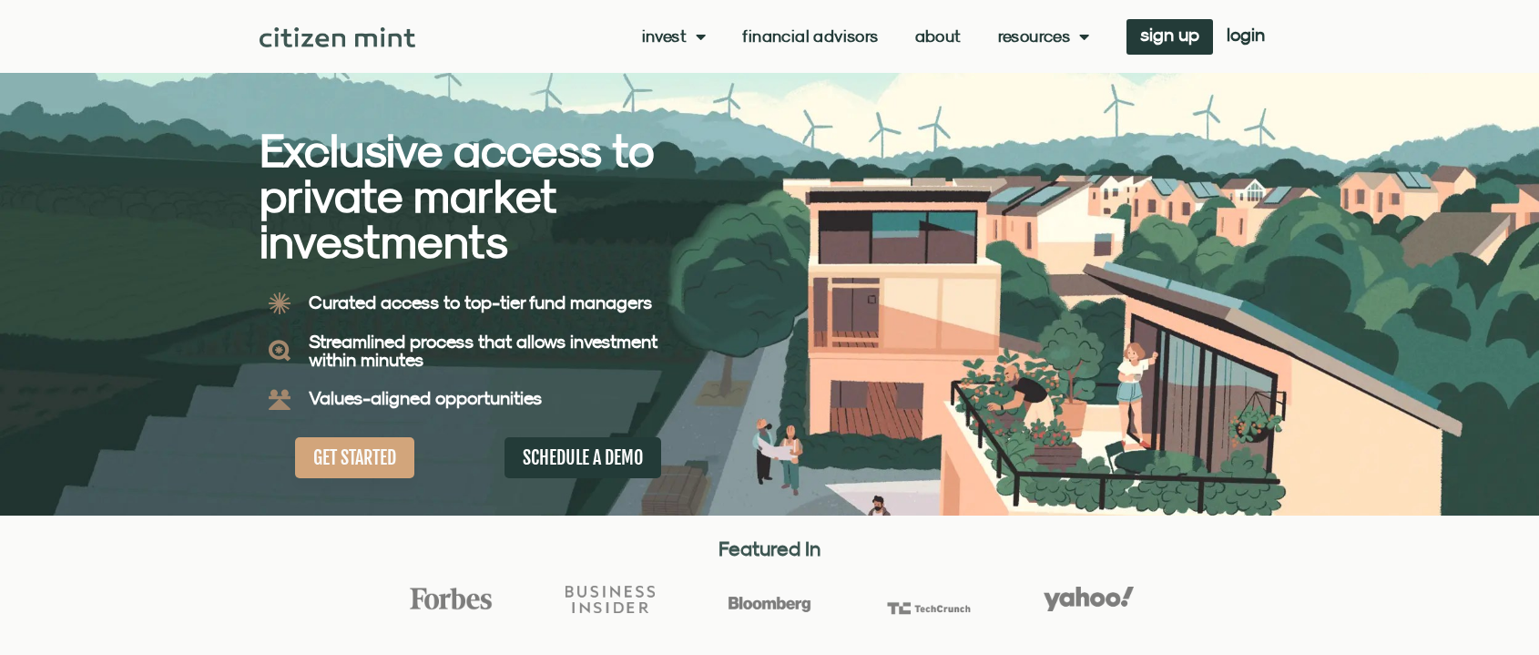 The height and width of the screenshot is (655, 1539). What do you see at coordinates (1169, 35) in the screenshot?
I see `span: sign up` at bounding box center [1169, 35].